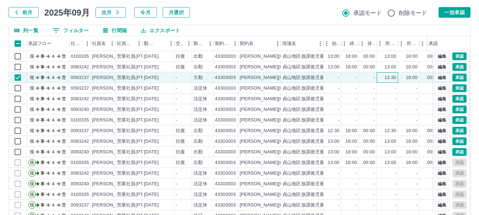  What do you see at coordinates (161, 44) in the screenshot?
I see `button: ソート` at bounding box center [161, 44].